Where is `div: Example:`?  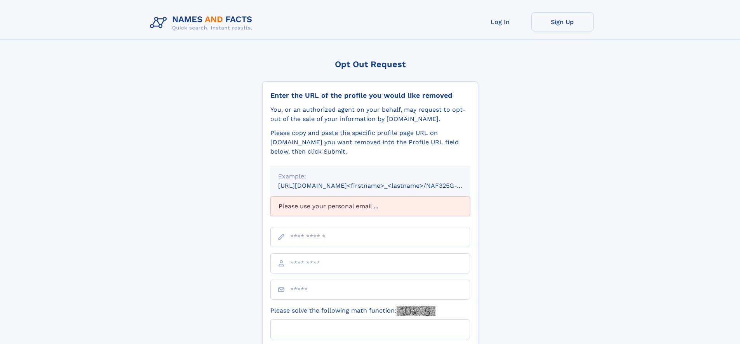 div: Example: is located at coordinates (370, 177).